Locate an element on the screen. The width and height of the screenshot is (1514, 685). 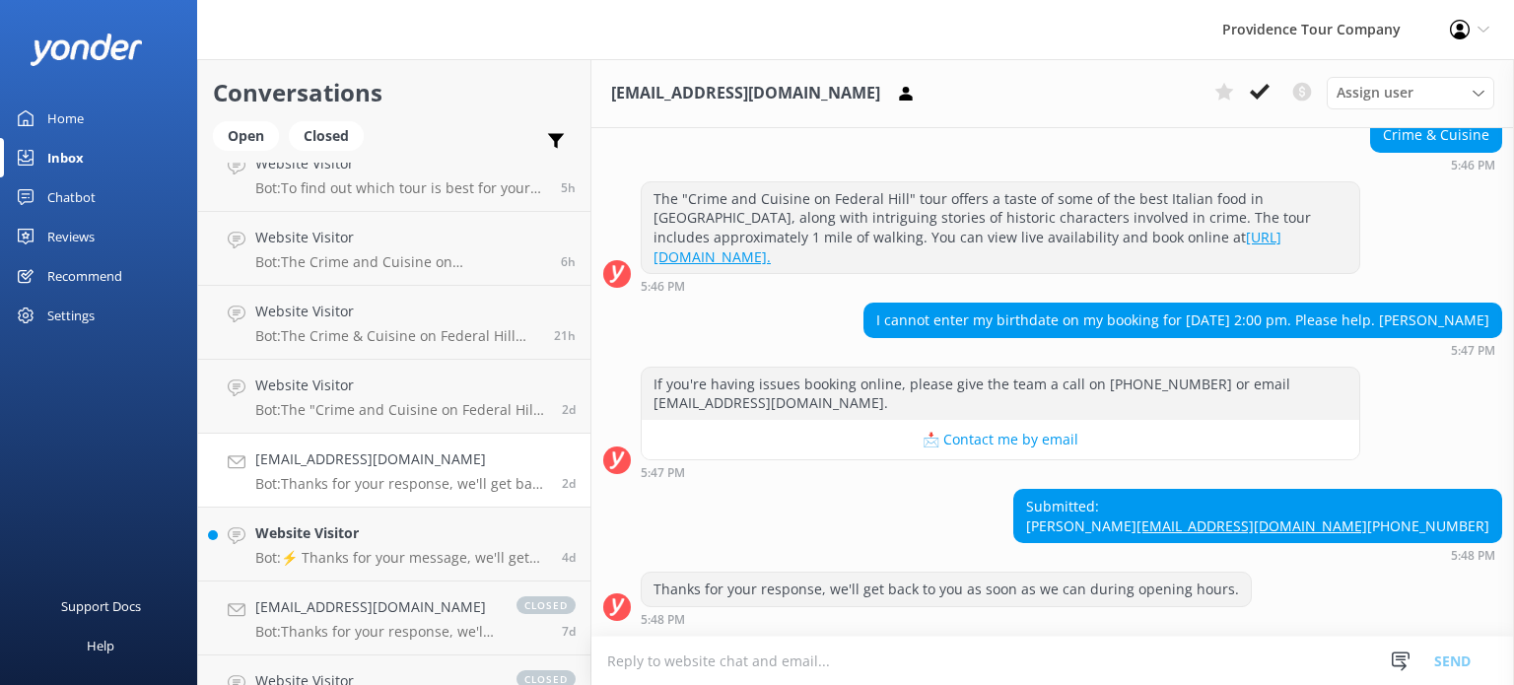
span: Oct 11 2025 10:46am (UTC -05:00) America/Cancun is located at coordinates (569, 557).